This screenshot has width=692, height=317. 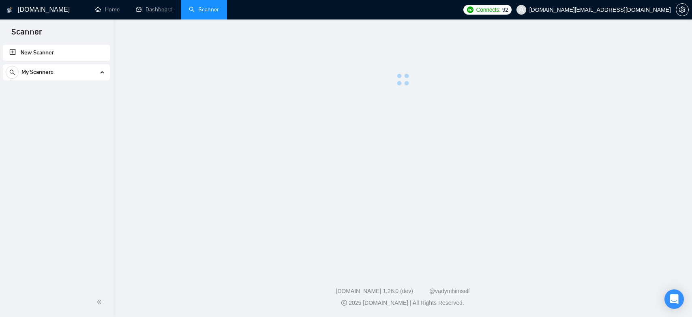 I want to click on span: copyright, so click(x=344, y=302).